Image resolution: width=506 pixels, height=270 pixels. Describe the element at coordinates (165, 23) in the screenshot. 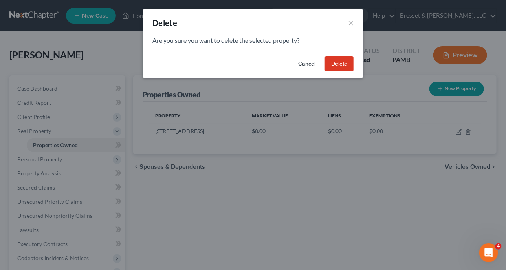

I see `div: Delete` at that location.